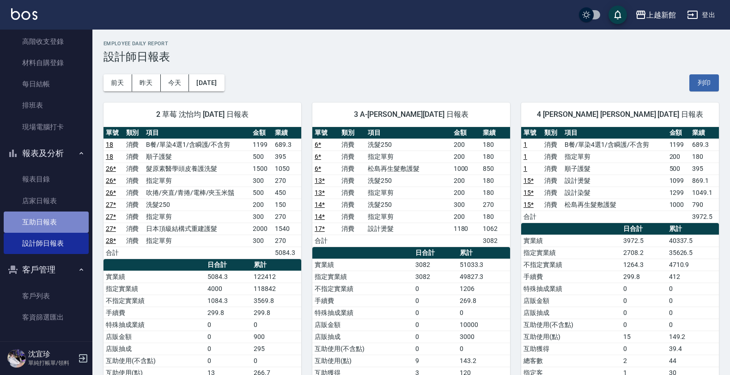 Image resolution: width=730 pixels, height=375 pixels. I want to click on button: 列印, so click(704, 83).